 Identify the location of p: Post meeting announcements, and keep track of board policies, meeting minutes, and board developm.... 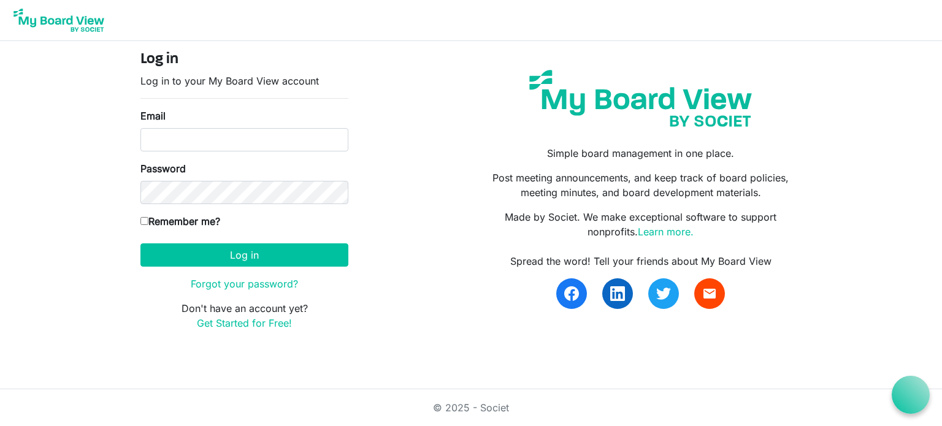
(641, 185).